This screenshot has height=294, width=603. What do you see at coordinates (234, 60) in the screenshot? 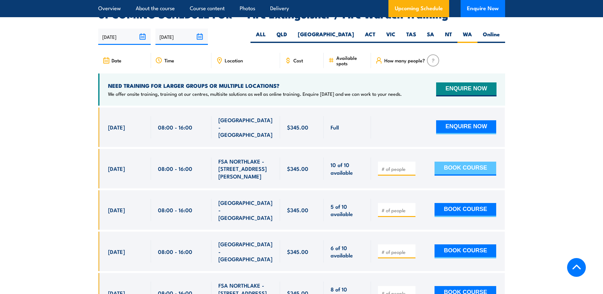
I see `span: Location` at bounding box center [234, 60].